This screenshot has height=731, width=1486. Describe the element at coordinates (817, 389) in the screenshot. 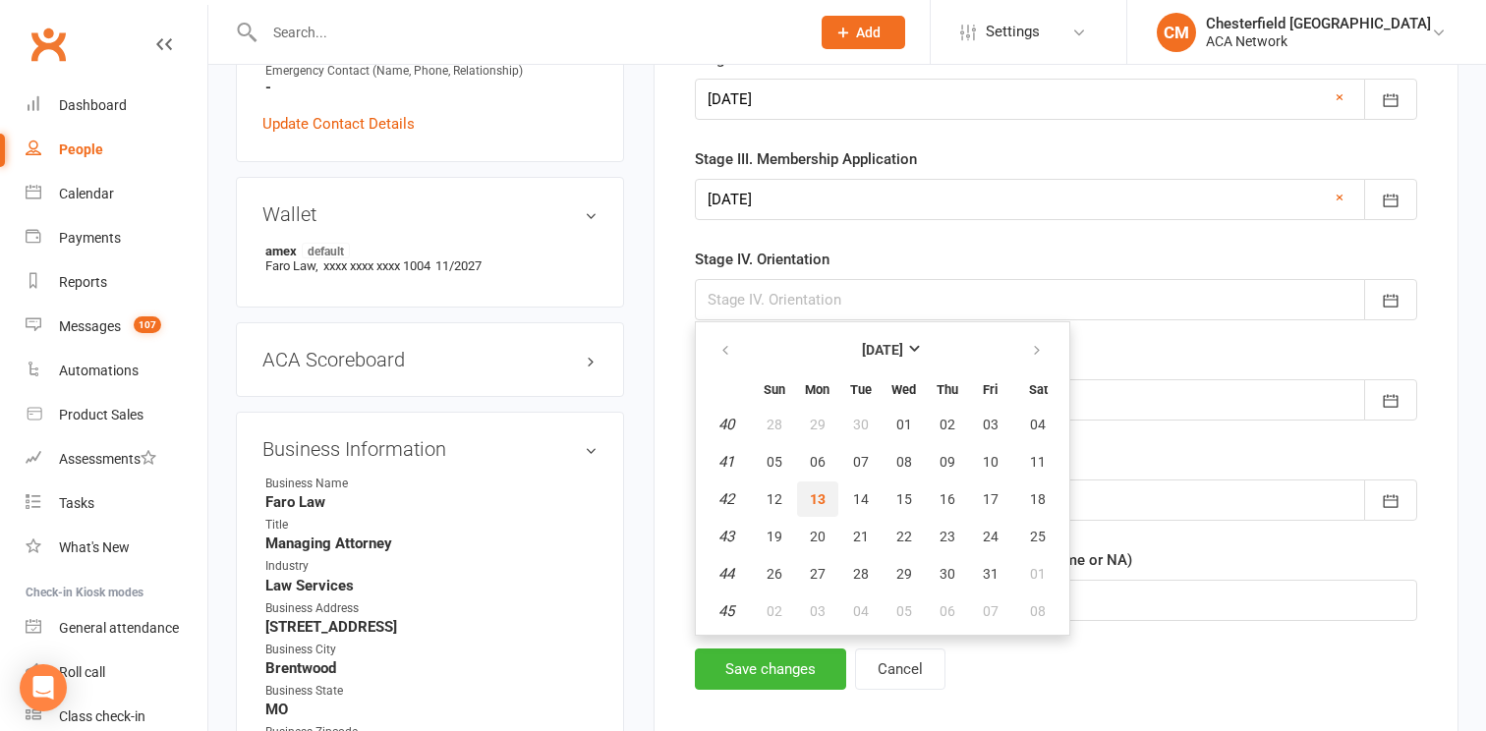

I see `small: Monday` at that location.